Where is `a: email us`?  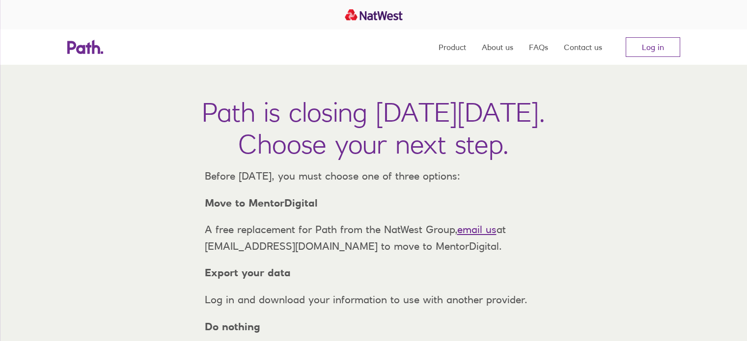 a: email us is located at coordinates (477, 229).